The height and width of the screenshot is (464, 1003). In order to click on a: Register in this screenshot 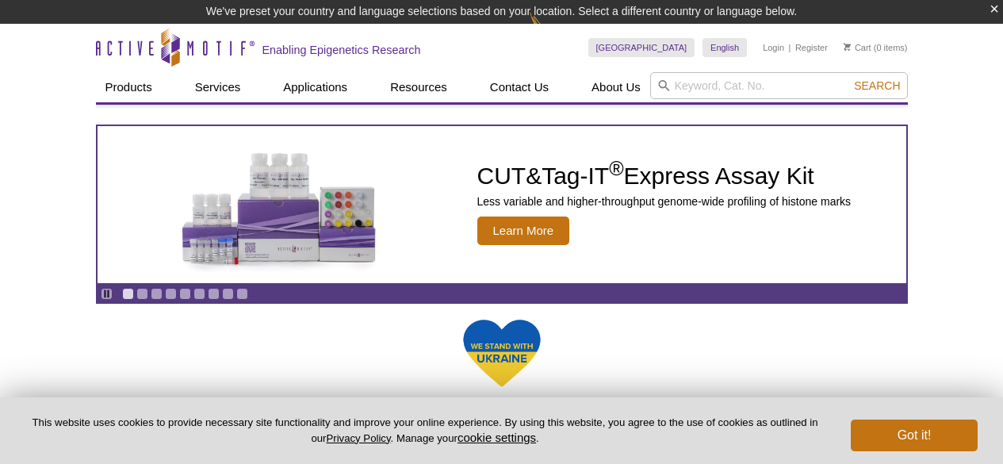, I will do `click(811, 48)`.